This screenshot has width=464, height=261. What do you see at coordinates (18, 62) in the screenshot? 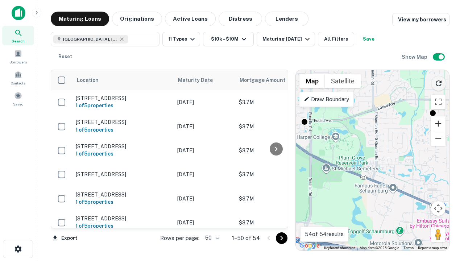
I see `span: Borrowers` at bounding box center [18, 62].